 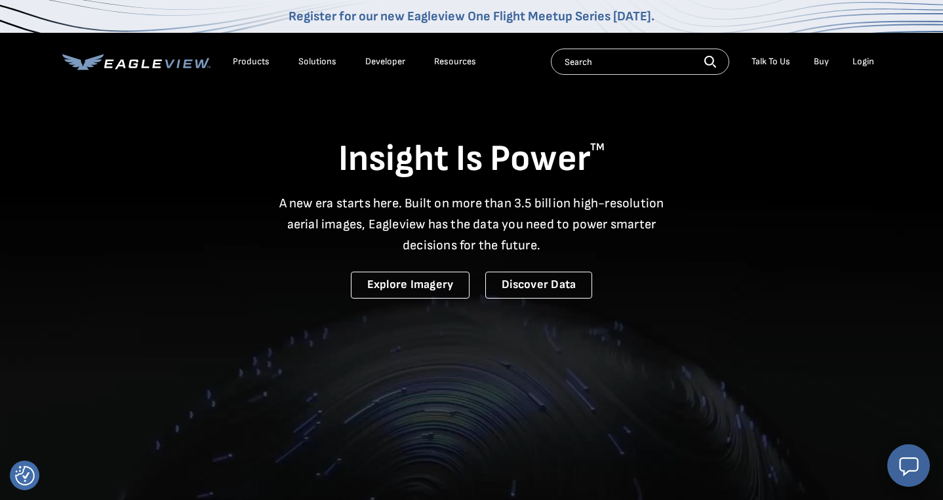 What do you see at coordinates (863, 62) in the screenshot?
I see `div: Login` at bounding box center [863, 62].